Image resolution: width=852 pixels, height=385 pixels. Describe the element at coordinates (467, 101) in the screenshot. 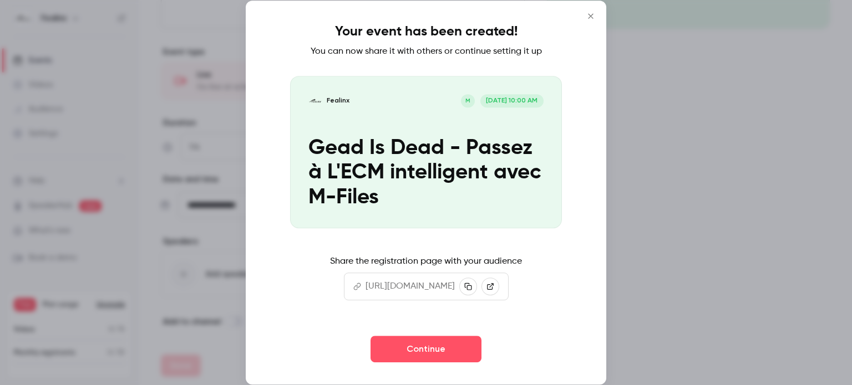

I see `div: M` at that location.